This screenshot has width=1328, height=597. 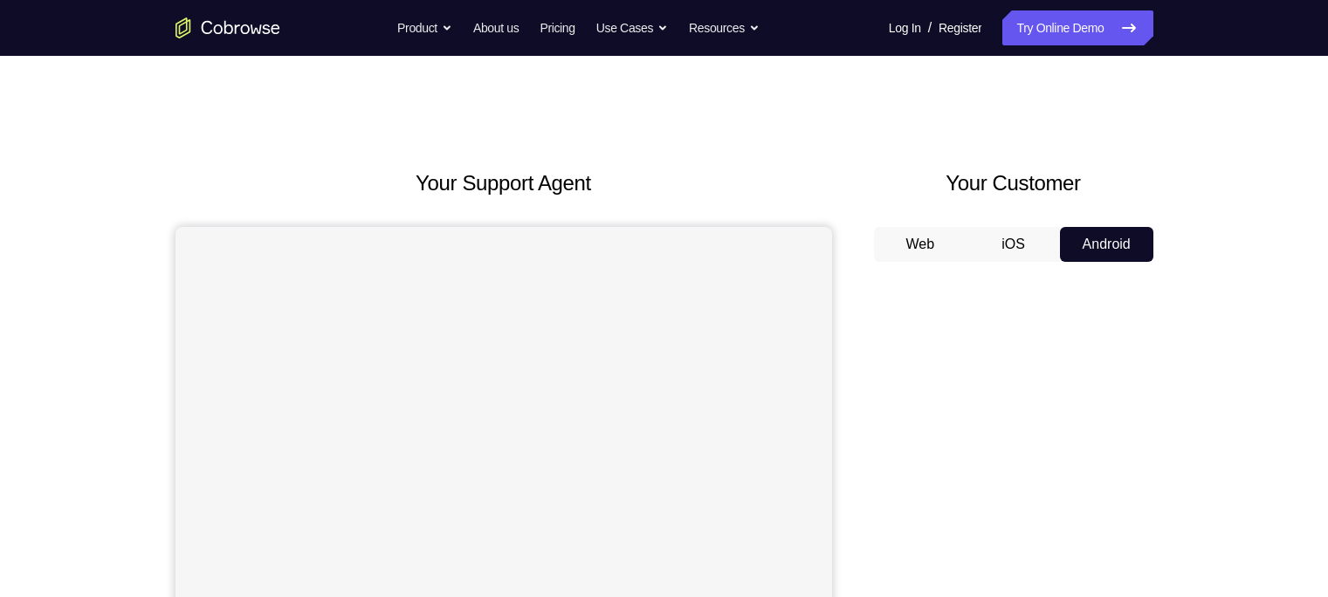 What do you see at coordinates (228, 28) in the screenshot?
I see `a: Go to the home page` at bounding box center [228, 28].